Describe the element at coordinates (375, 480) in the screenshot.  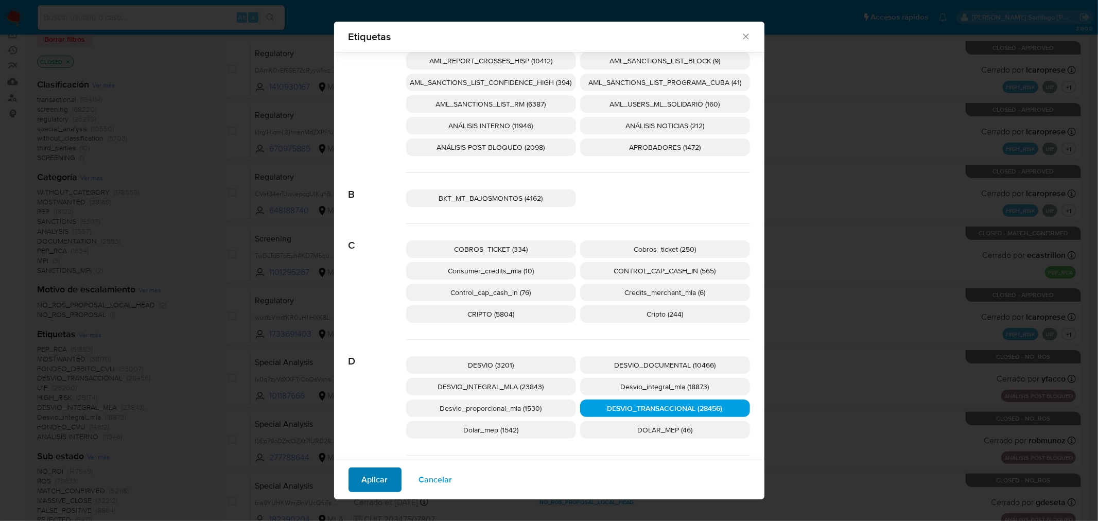
I see `span: Aplicar` at that location.